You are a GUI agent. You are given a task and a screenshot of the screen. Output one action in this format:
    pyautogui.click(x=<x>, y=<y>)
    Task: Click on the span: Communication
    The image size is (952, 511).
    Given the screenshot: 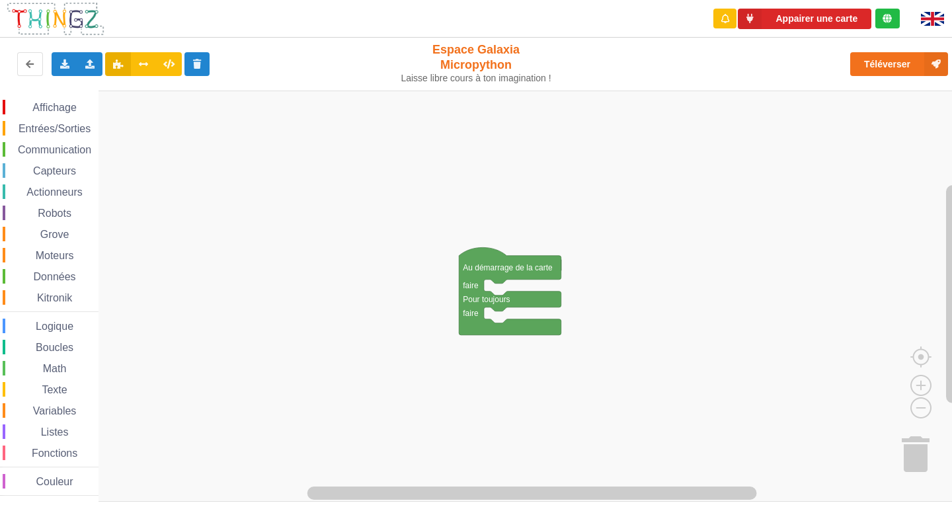 What is the action you would take?
    pyautogui.click(x=54, y=149)
    